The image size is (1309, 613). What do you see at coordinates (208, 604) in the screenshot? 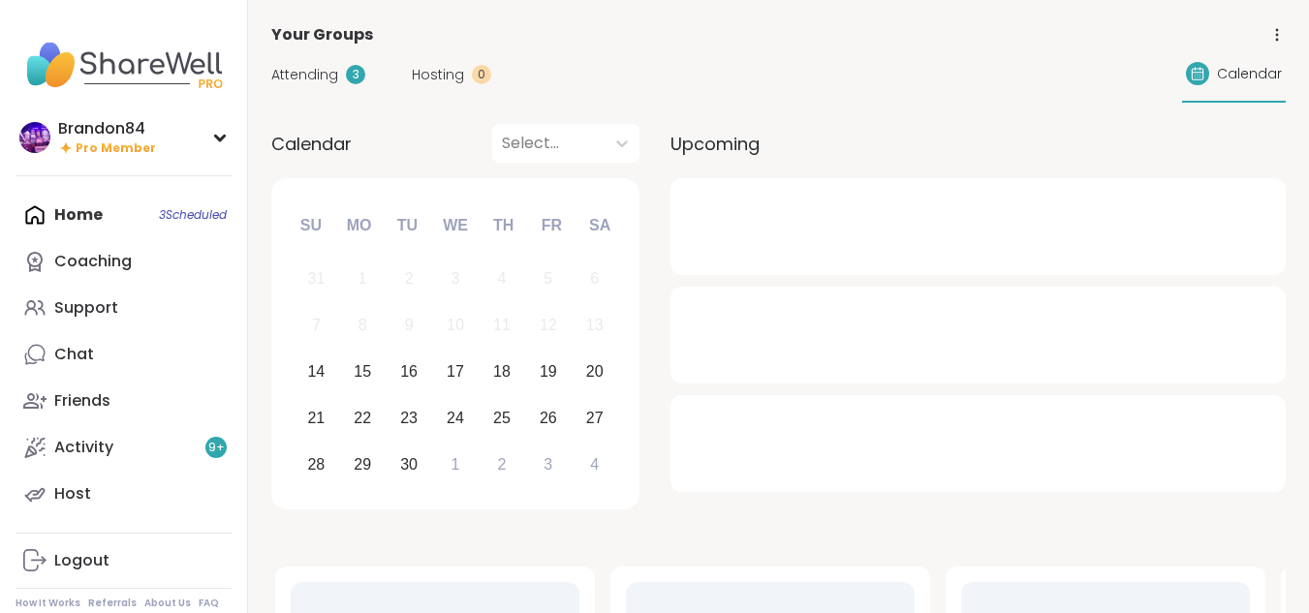
I see `a: FAQ` at bounding box center [208, 604].